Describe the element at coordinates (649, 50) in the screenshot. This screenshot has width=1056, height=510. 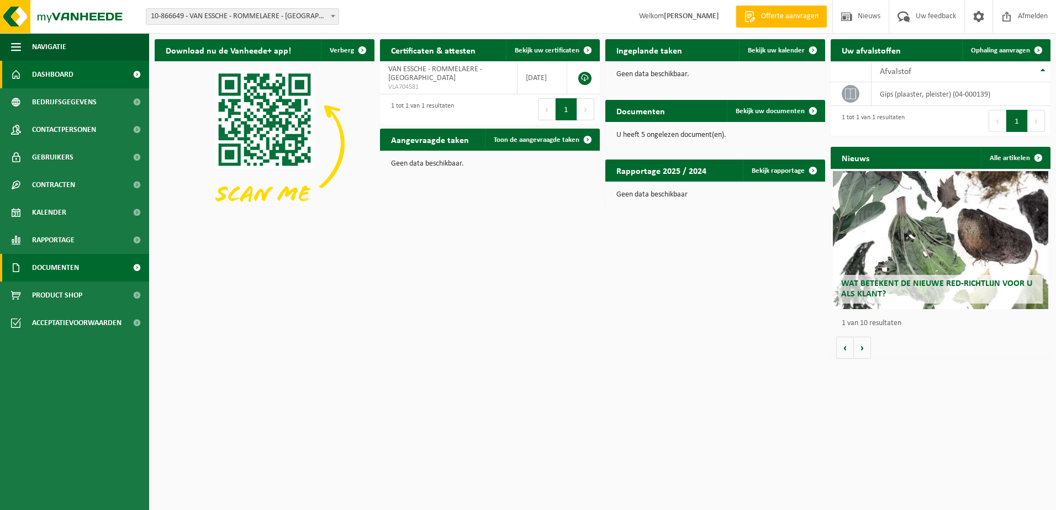
I see `h2: Ingeplande taken` at that location.